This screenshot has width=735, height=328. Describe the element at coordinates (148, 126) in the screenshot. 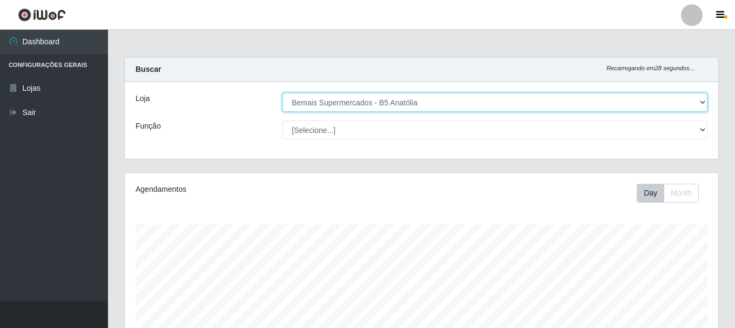

I see `label: Função` at that location.